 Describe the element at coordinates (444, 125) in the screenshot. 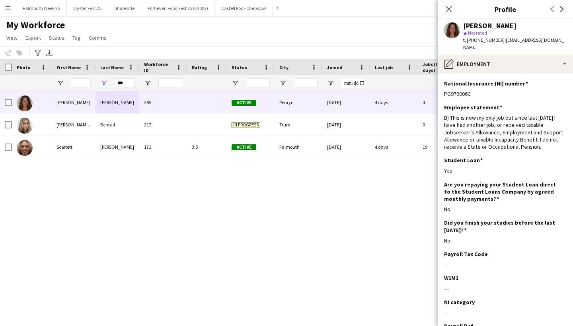

I see `div: 0` at that location.